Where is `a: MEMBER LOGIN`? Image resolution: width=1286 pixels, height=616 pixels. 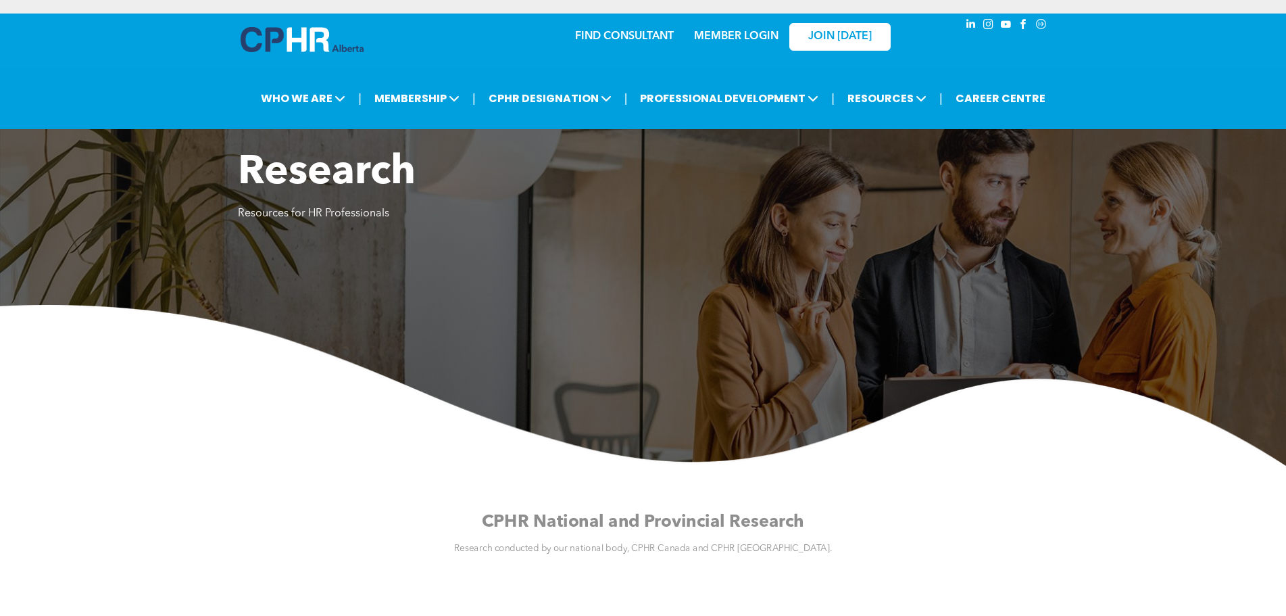 a: MEMBER LOGIN is located at coordinates (736, 36).